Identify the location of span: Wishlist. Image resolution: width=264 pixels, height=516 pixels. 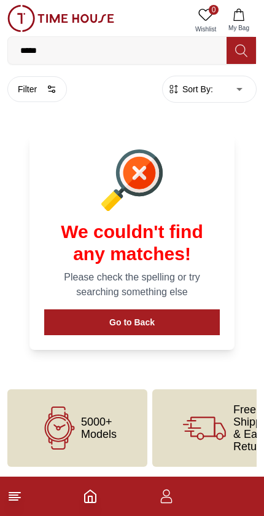
(206, 29).